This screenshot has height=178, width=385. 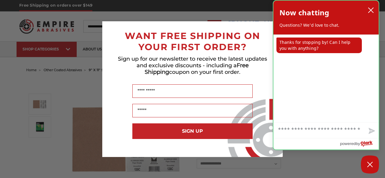 What do you see at coordinates (358, 144) in the screenshot?
I see `span: by` at bounding box center [358, 144].